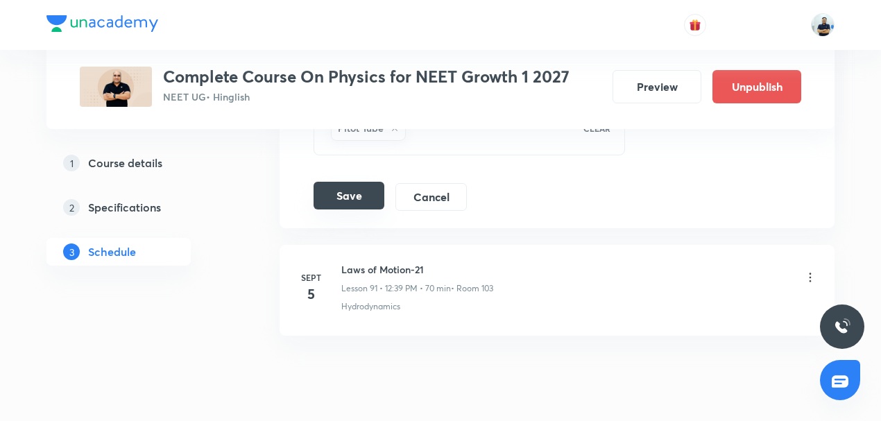 The height and width of the screenshot is (421, 881). What do you see at coordinates (71, 252) in the screenshot?
I see `p: 3` at bounding box center [71, 252].